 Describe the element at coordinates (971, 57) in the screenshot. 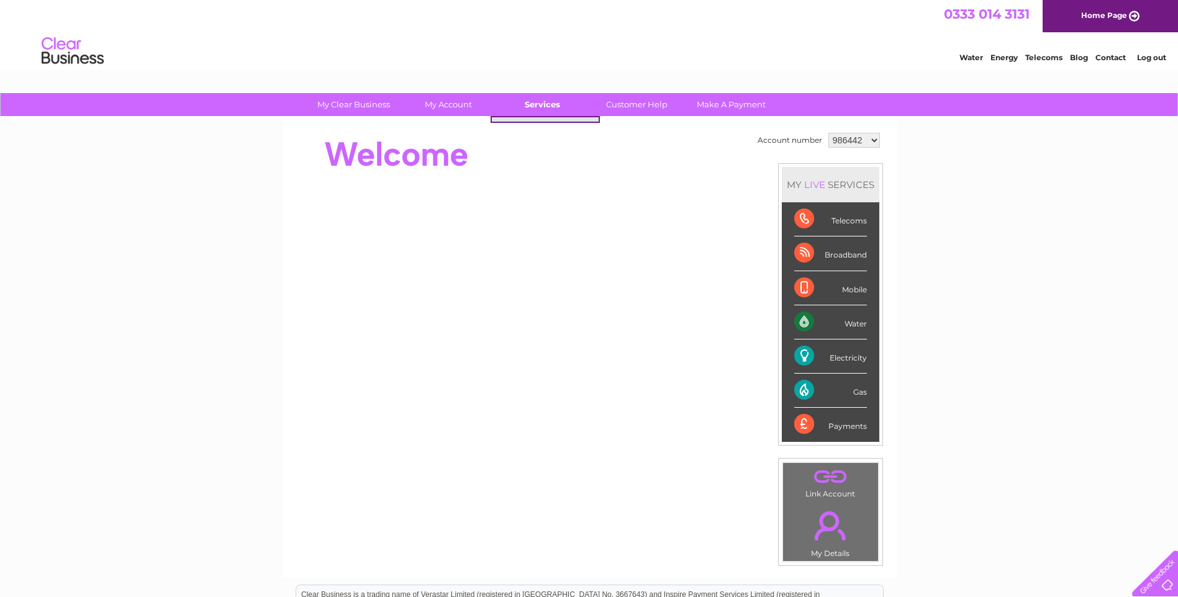

I see `a: Water` at that location.